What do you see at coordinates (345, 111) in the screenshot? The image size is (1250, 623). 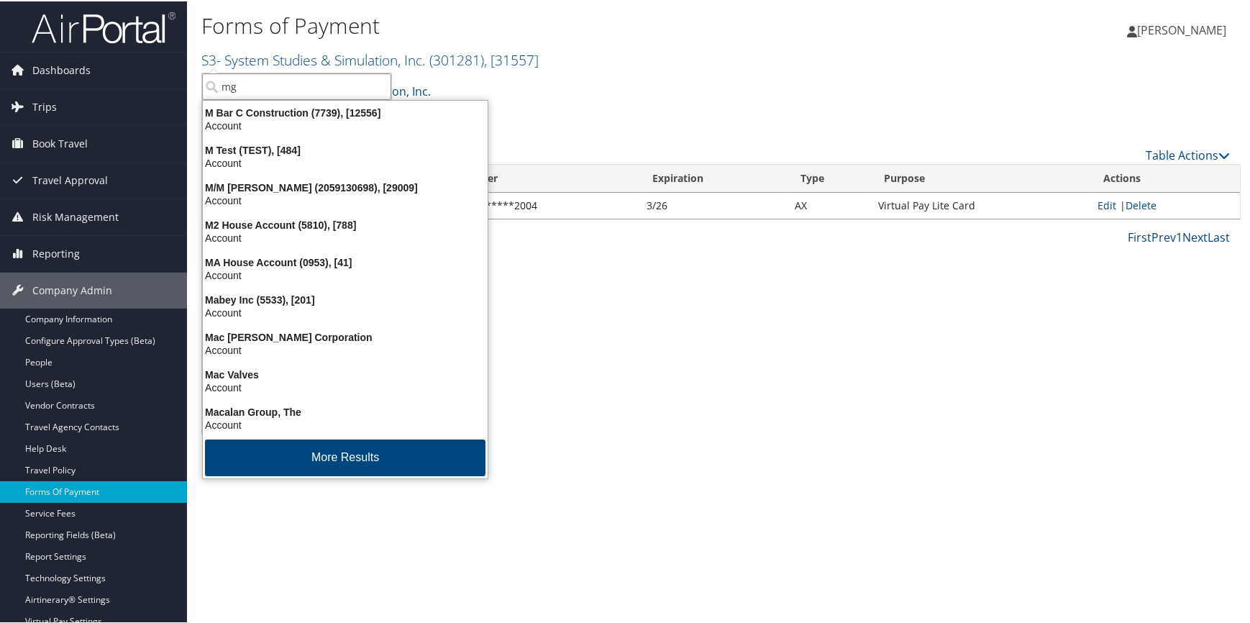 I see `div: M Bar C Construction (7739), [12556]` at bounding box center [345, 111].